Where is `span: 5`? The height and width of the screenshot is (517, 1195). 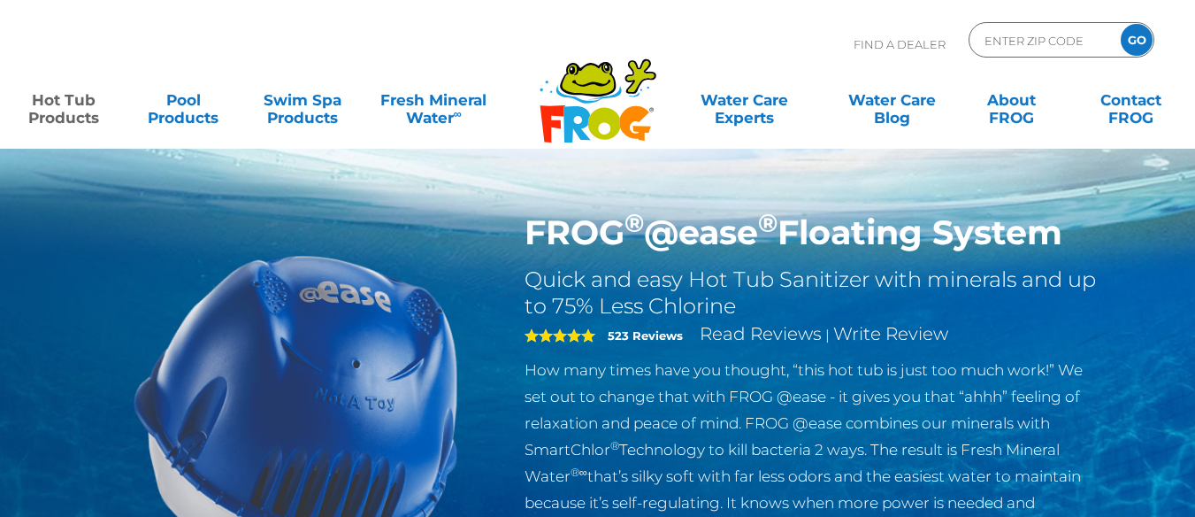
span: 5 is located at coordinates (560, 335).